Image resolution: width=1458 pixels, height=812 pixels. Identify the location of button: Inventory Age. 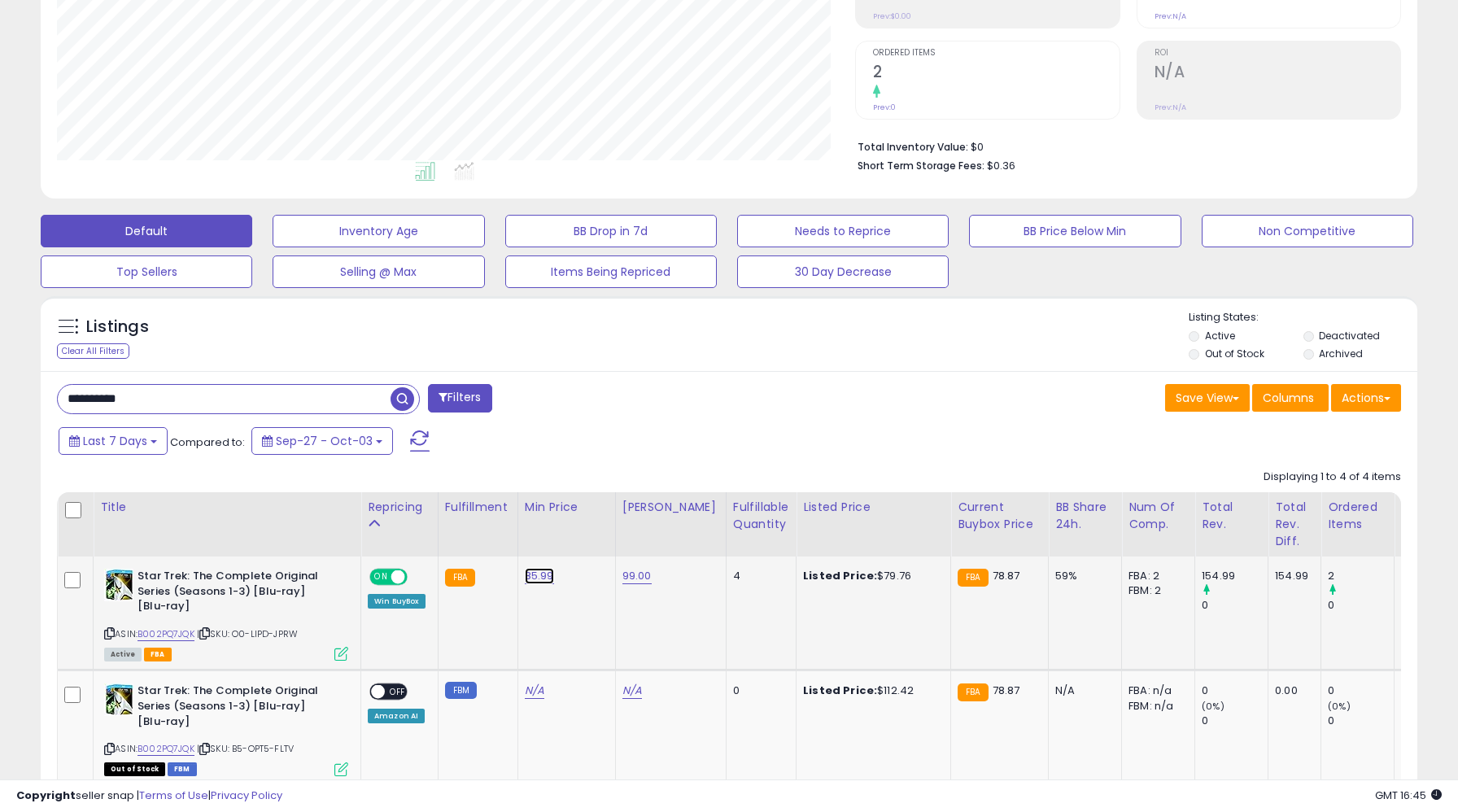
(379, 231).